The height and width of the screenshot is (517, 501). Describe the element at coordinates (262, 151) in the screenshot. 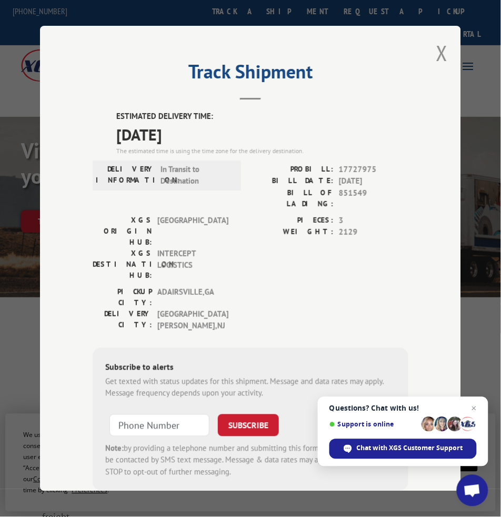

I see `div: The estimated time is using the time zone for the delivery destination.` at that location.